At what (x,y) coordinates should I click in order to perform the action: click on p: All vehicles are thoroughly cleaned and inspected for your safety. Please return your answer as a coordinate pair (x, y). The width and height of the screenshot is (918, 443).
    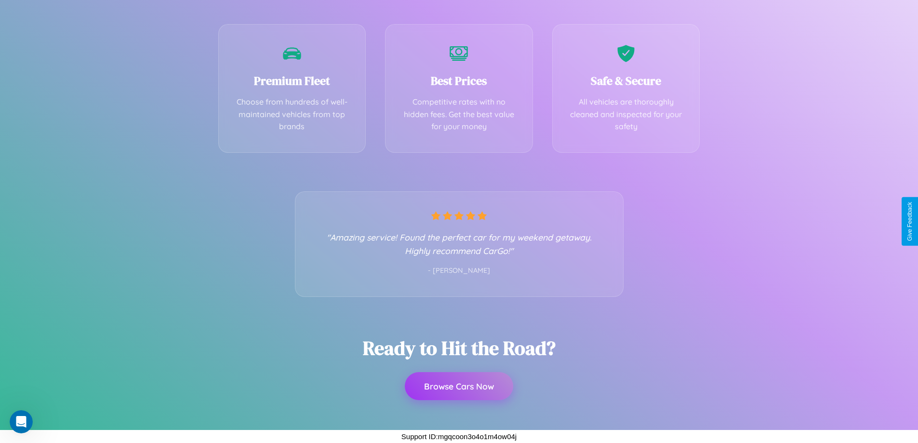
    Looking at the image, I should click on (626, 114).